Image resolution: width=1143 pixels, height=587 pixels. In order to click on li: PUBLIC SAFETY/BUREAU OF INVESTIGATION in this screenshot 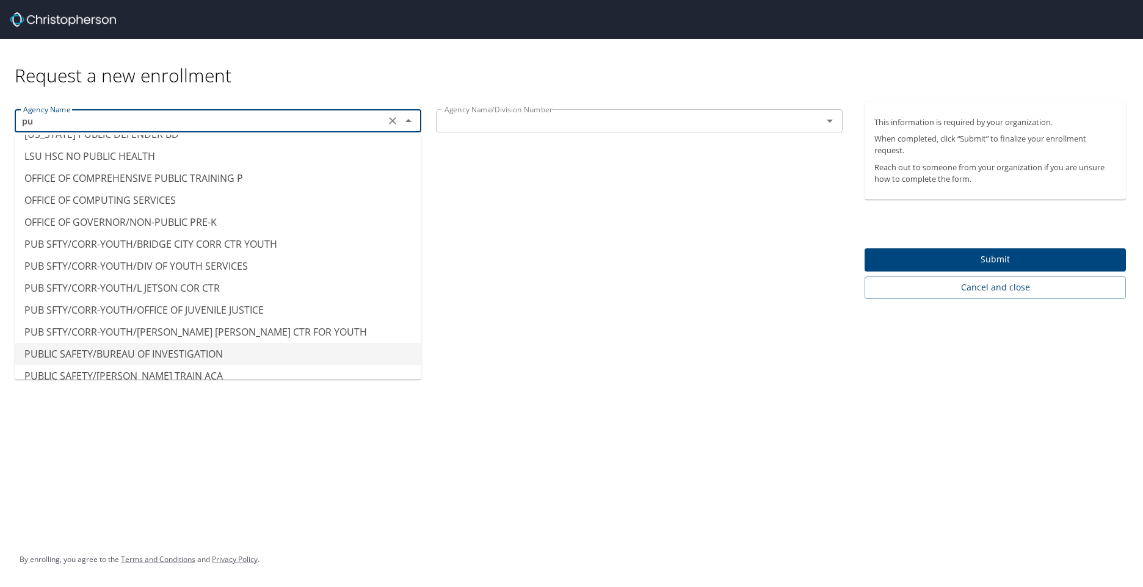, I will do `click(218, 354)`.